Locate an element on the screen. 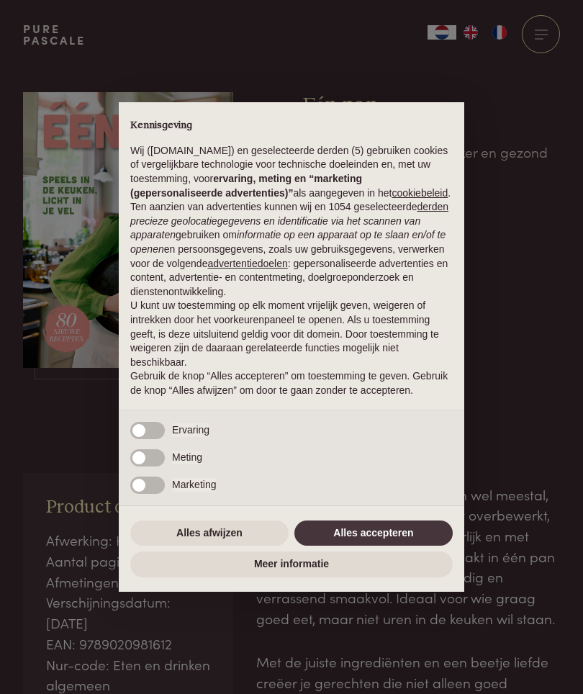 The width and height of the screenshot is (583, 694). a: cookiebeleid is located at coordinates (420, 193).